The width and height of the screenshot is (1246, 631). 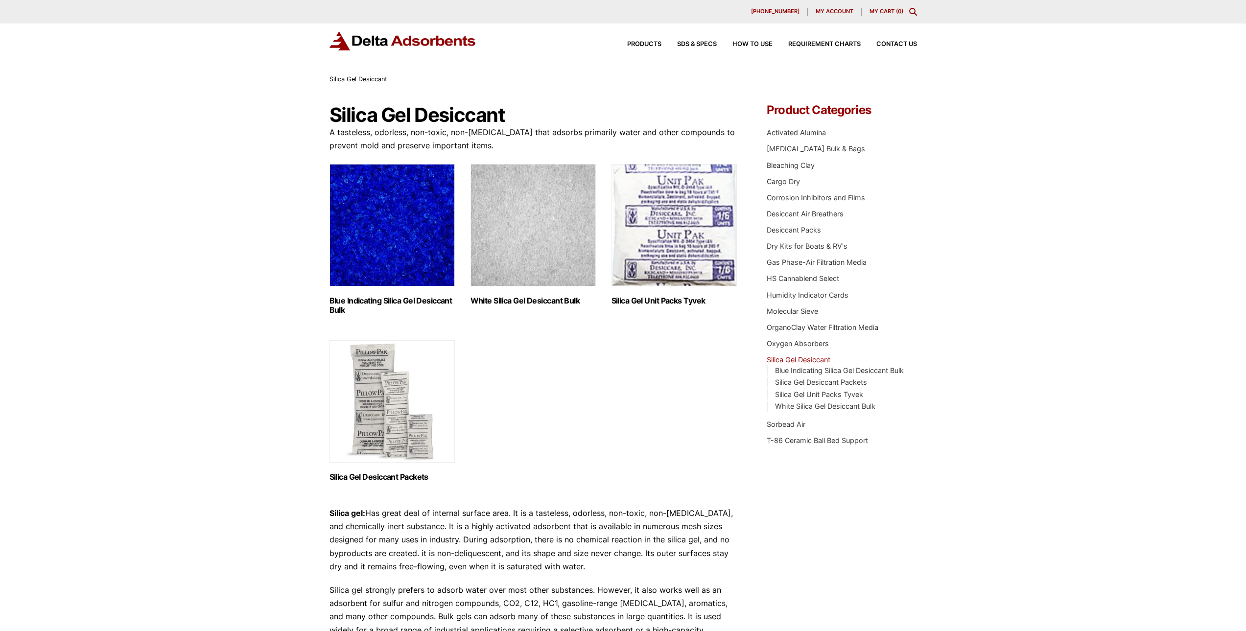 I want to click on span: SDS & SPECS, so click(x=697, y=44).